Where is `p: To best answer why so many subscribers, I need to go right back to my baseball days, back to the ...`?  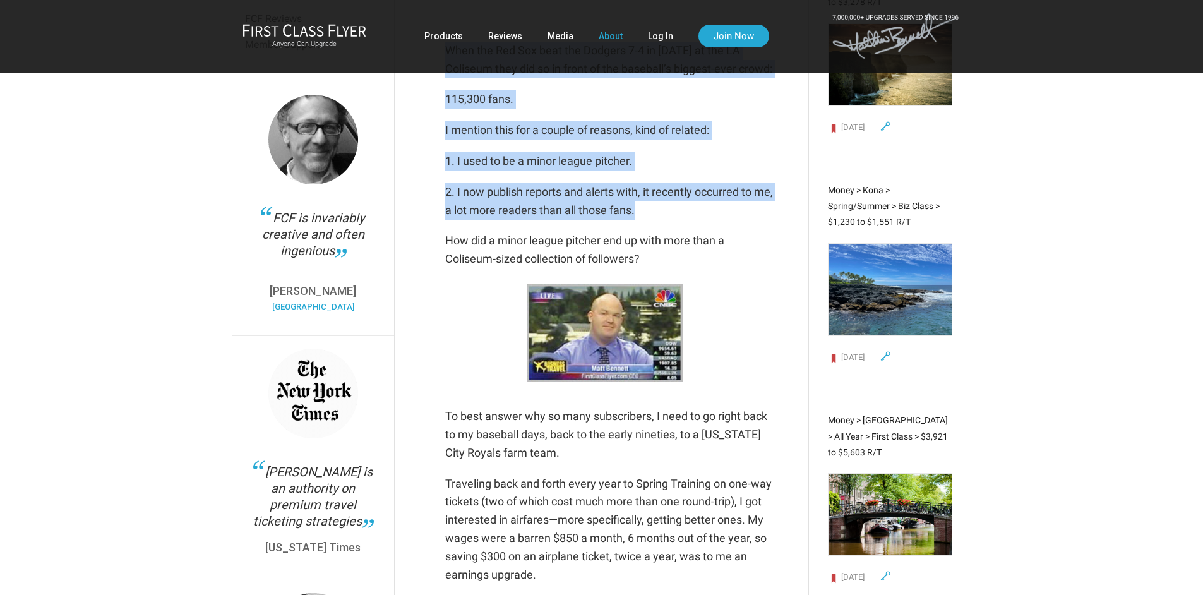 p: To best answer why so many subscribers, I need to go right back to my baseball days, back to the ... is located at coordinates (611, 435).